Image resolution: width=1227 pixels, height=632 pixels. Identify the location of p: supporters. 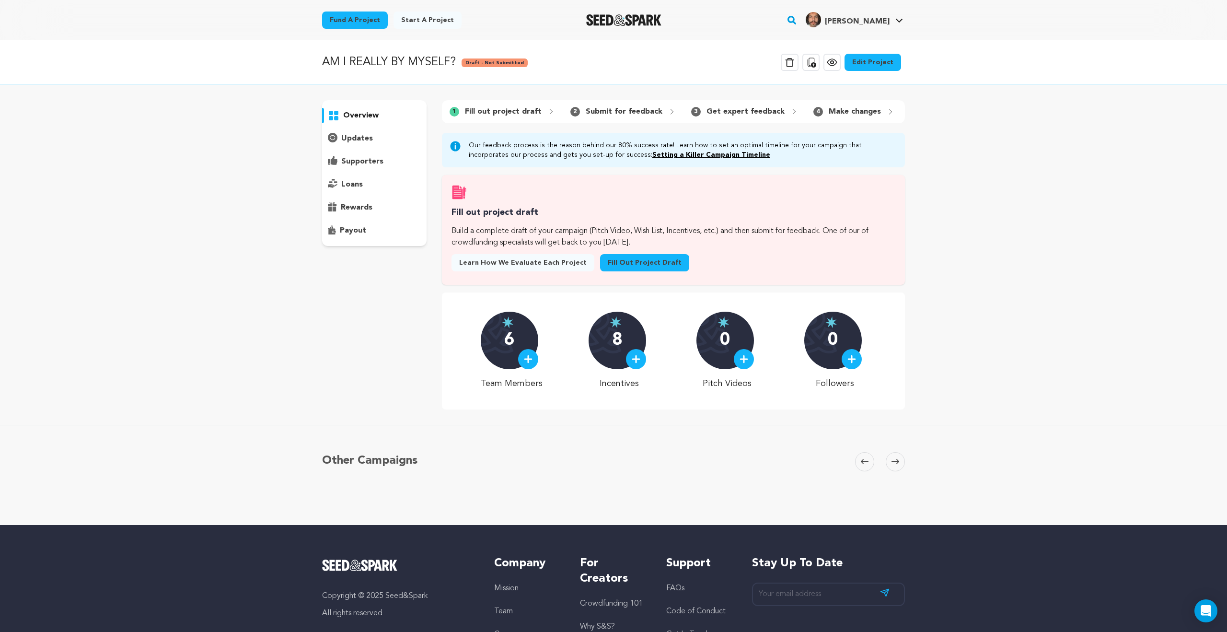
(362, 162).